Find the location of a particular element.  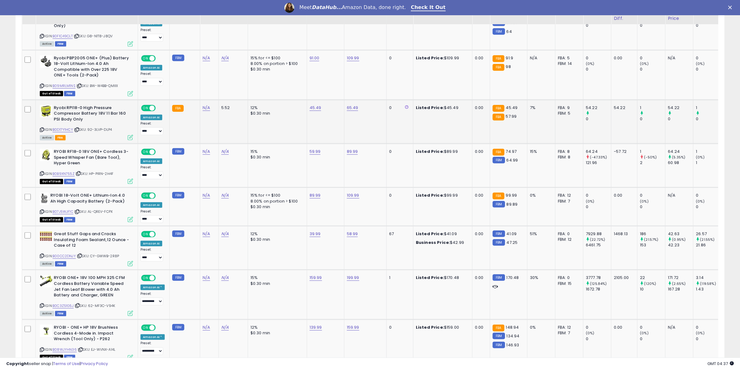

div: 51% is located at coordinates (540, 234).